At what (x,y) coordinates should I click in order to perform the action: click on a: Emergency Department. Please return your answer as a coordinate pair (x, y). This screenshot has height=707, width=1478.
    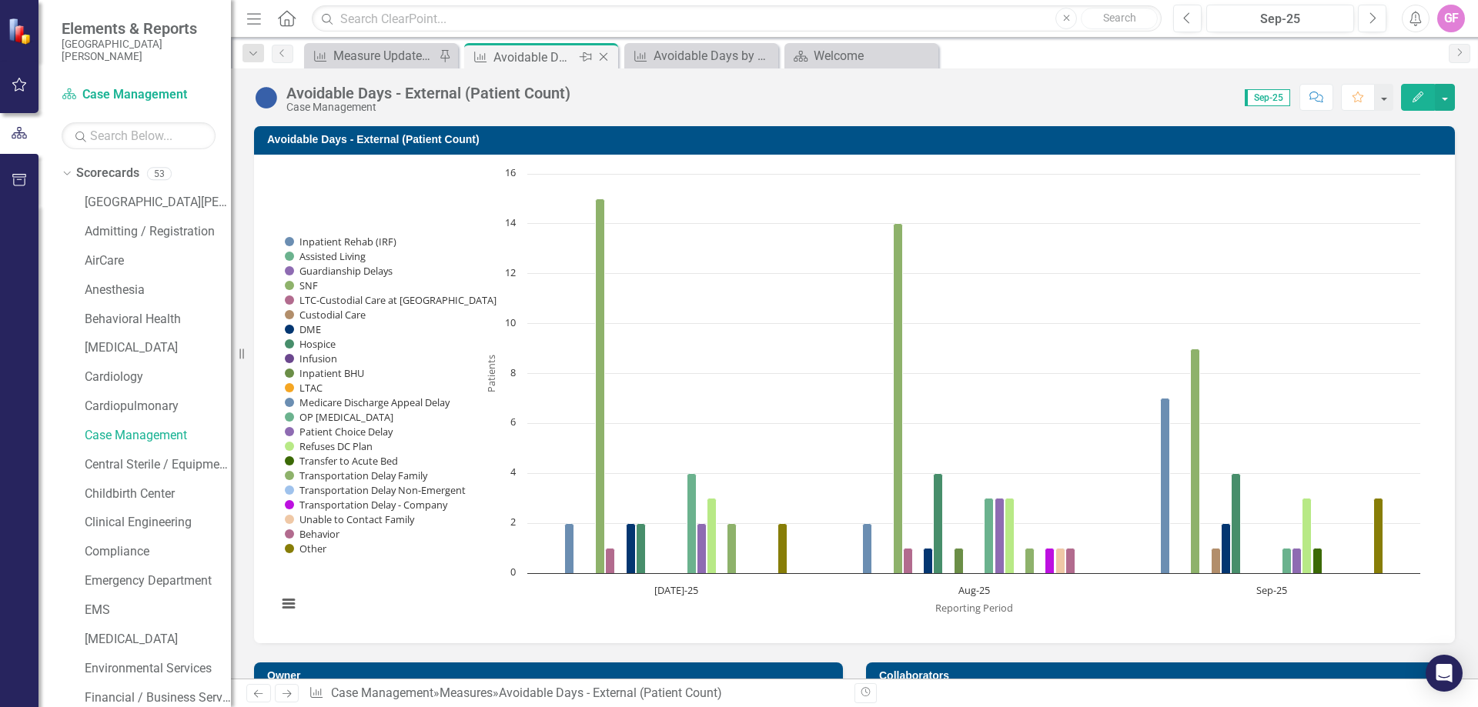
    Looking at the image, I should click on (158, 581).